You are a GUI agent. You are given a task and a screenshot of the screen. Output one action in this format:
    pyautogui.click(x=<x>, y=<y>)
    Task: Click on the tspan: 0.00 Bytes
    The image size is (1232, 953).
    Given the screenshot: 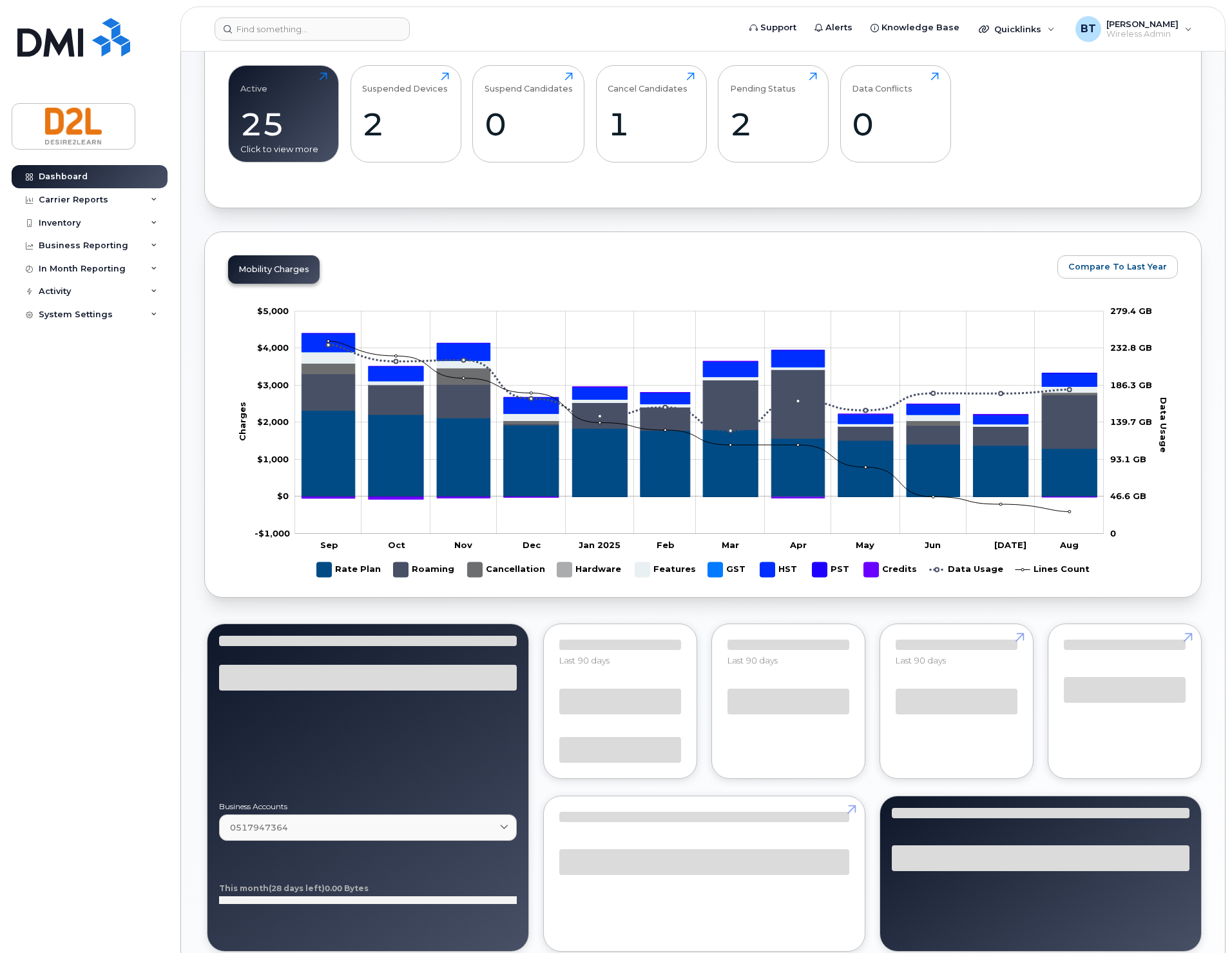 What is the action you would take?
    pyautogui.click(x=347, y=887)
    